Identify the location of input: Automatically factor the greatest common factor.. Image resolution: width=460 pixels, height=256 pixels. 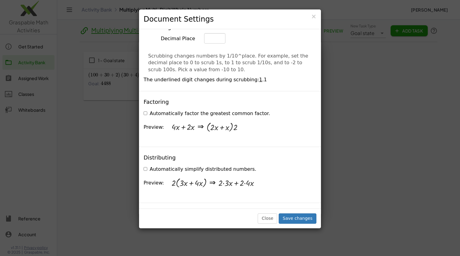
(145, 113).